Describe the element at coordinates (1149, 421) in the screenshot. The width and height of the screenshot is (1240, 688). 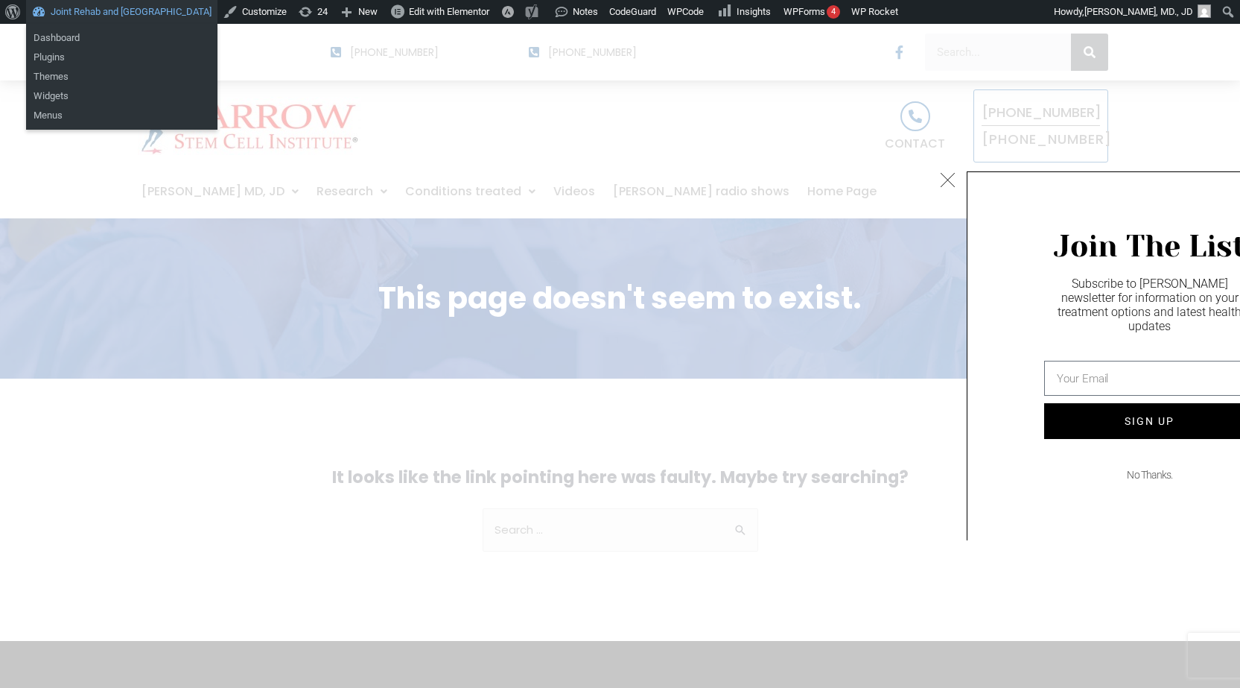
I see `span: Sign Up` at that location.